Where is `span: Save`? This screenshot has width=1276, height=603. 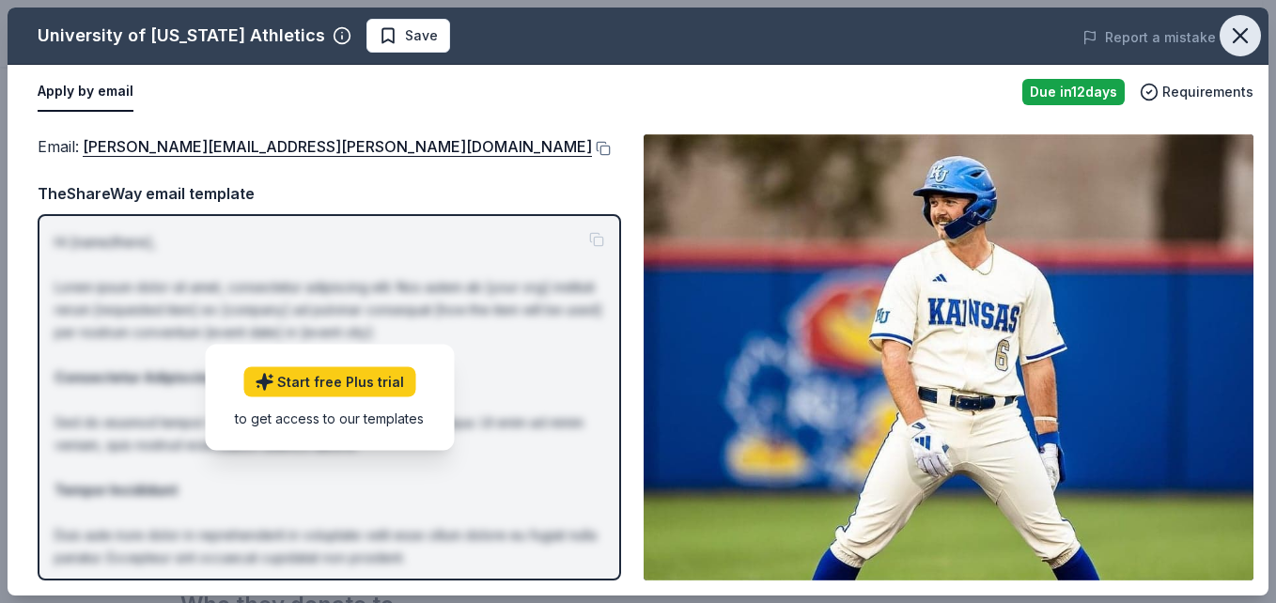
span: Save is located at coordinates (421, 36).